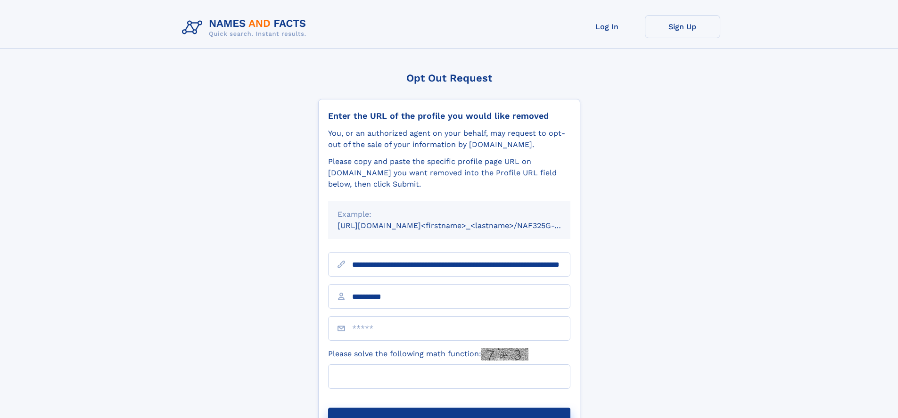 The image size is (898, 418). What do you see at coordinates (683, 26) in the screenshot?
I see `a: Sign Up` at bounding box center [683, 26].